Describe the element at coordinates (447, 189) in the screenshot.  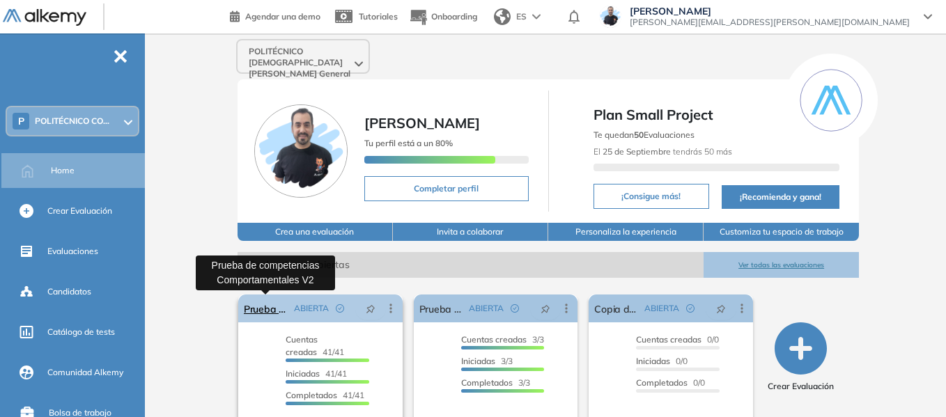
I see `button: Completar perfil` at that location.